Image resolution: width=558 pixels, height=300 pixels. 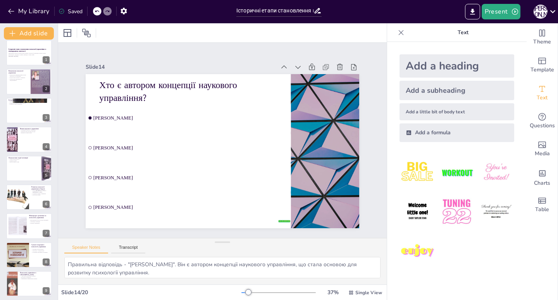 I want to click on div: Add a subheading, so click(x=457, y=90).